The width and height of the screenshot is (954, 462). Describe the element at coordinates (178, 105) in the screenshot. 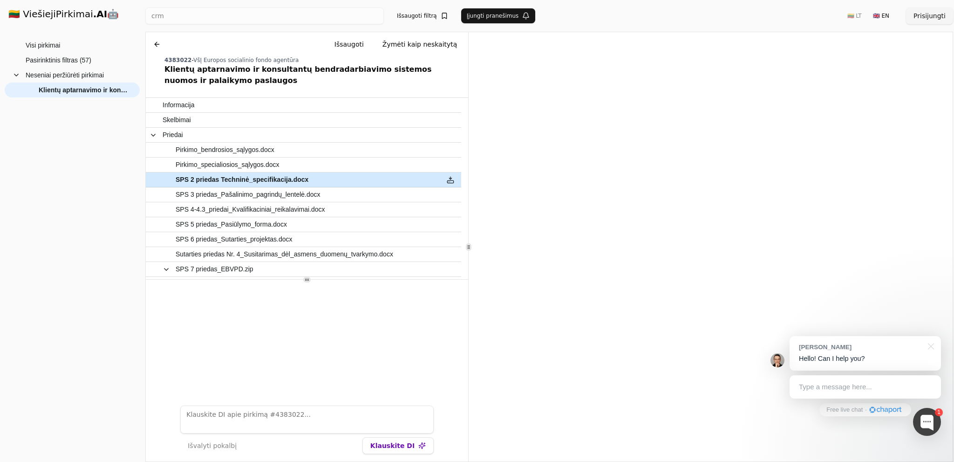

I see `span: Informacija` at that location.